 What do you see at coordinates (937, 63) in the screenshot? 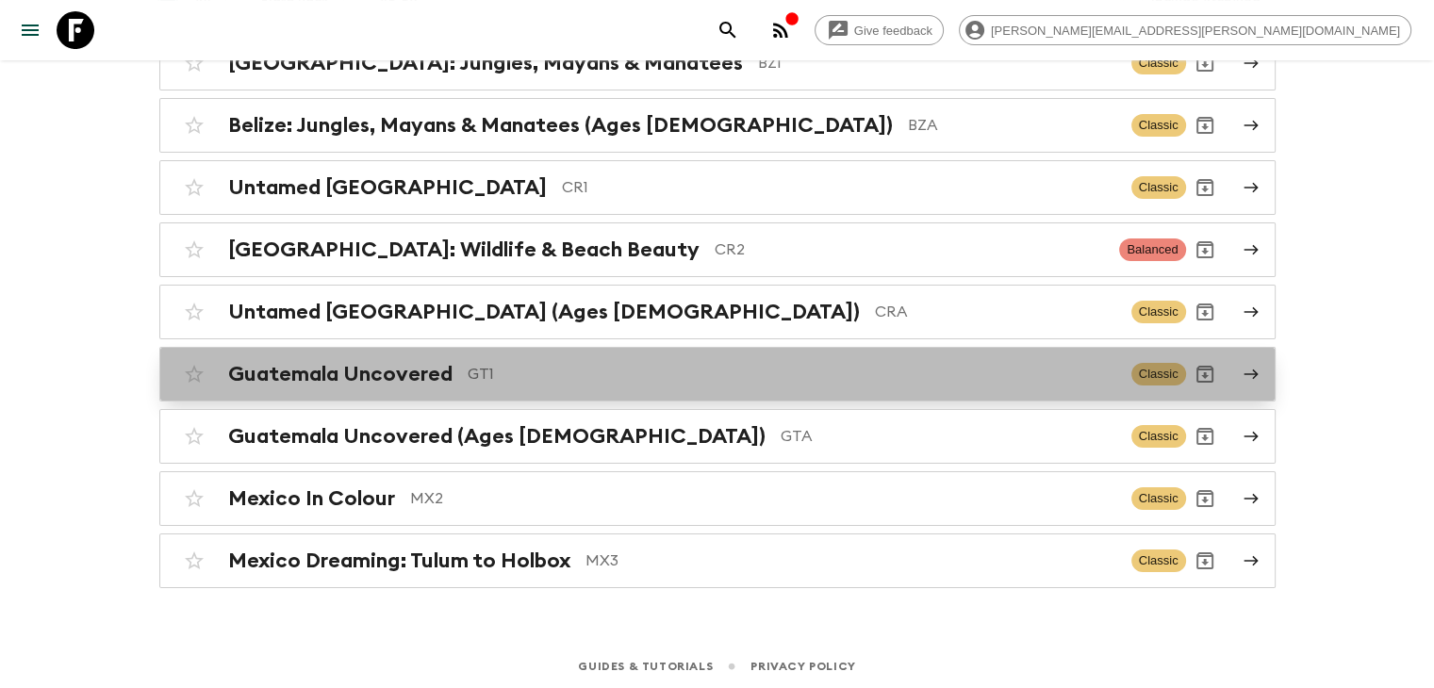
I see `p: BZ1` at bounding box center [937, 63].